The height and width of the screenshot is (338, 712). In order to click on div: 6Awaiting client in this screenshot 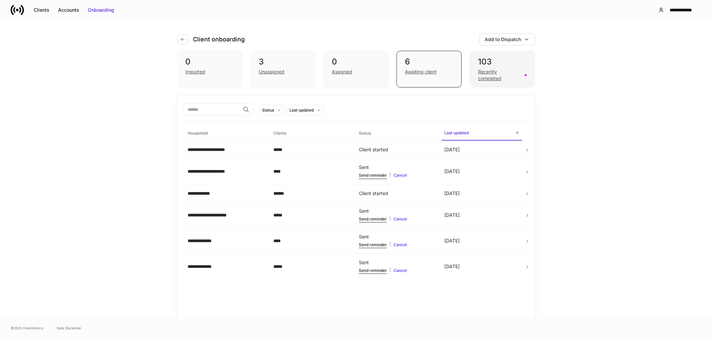, I will do `click(429, 69)`.